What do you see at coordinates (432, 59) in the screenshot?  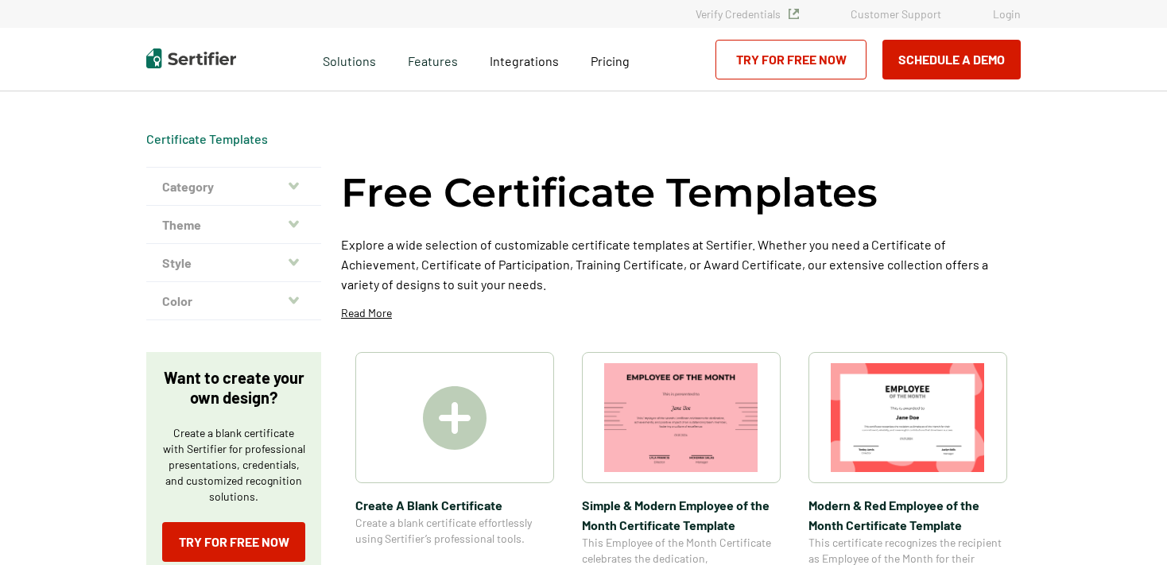 I see `span: Features` at bounding box center [432, 59].